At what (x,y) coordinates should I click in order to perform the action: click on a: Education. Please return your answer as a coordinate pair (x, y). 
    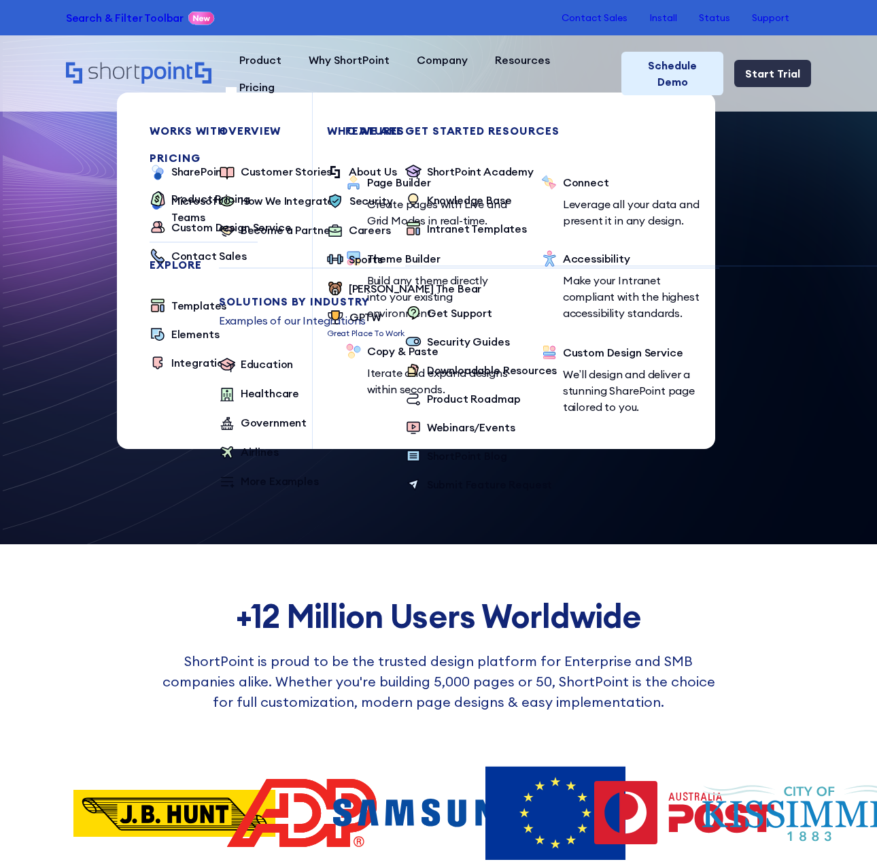
    Looking at the image, I should click on (256, 365).